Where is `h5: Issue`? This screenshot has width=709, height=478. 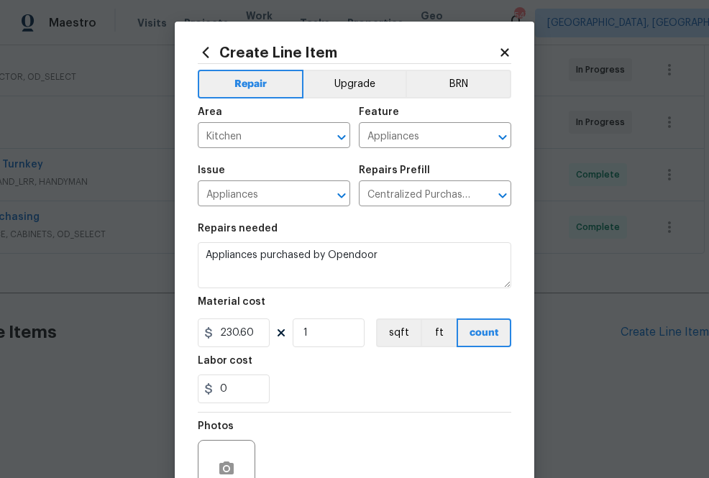
h5: Issue is located at coordinates (211, 170).